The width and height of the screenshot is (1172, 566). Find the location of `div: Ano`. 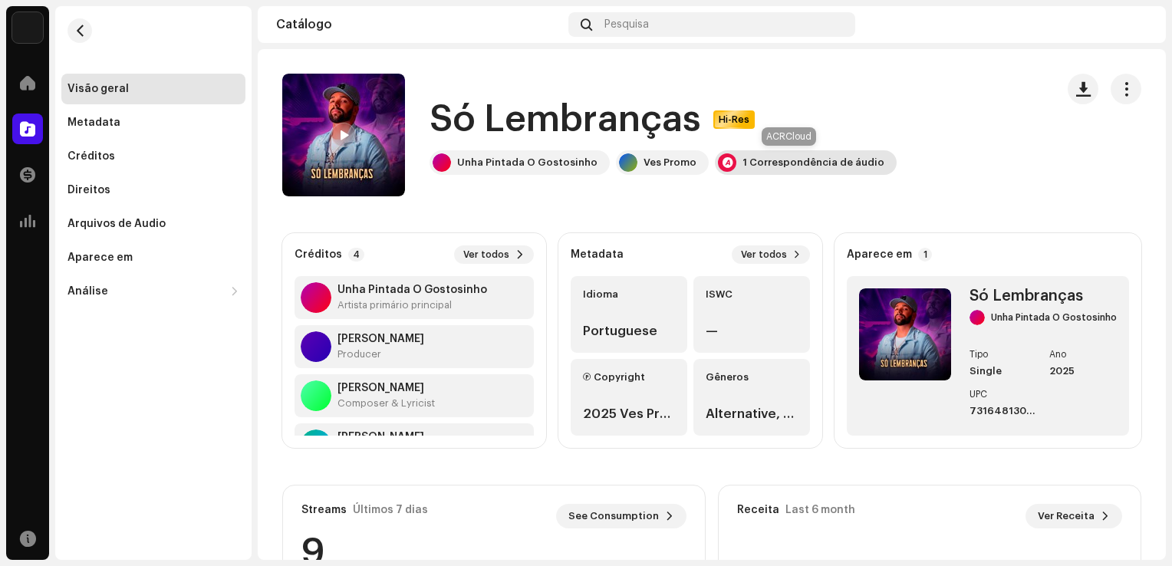

div: Ano is located at coordinates (1083, 354).